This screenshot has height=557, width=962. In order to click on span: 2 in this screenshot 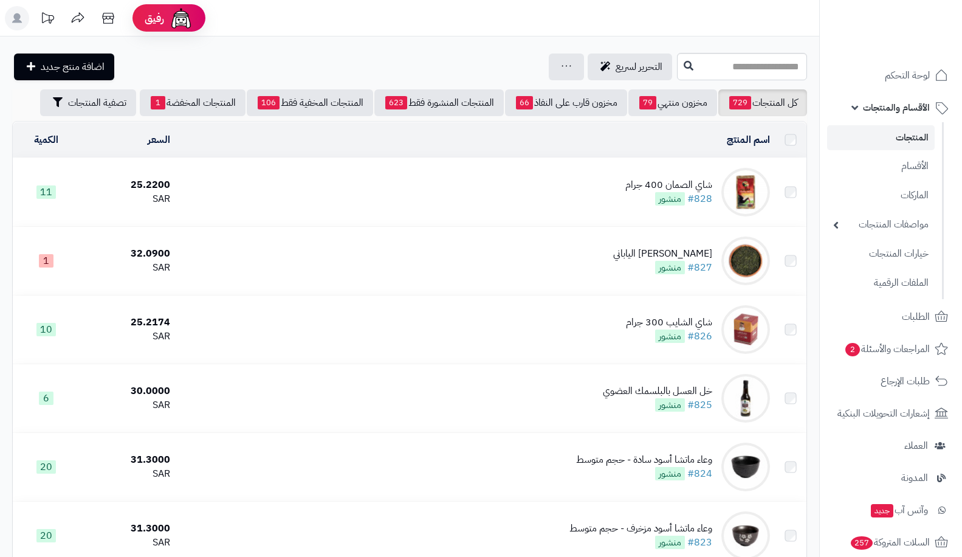, I will do `click(853, 350)`.